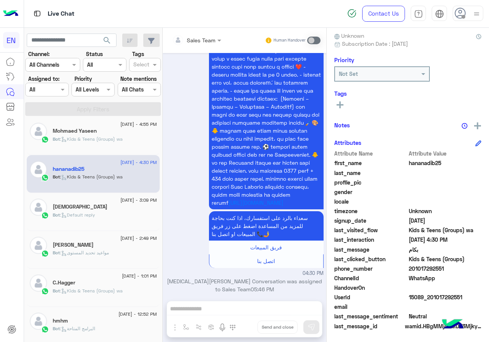  What do you see at coordinates (445, 230) in the screenshot?
I see `span: Kids & Teens (Groups) wa` at bounding box center [445, 230].